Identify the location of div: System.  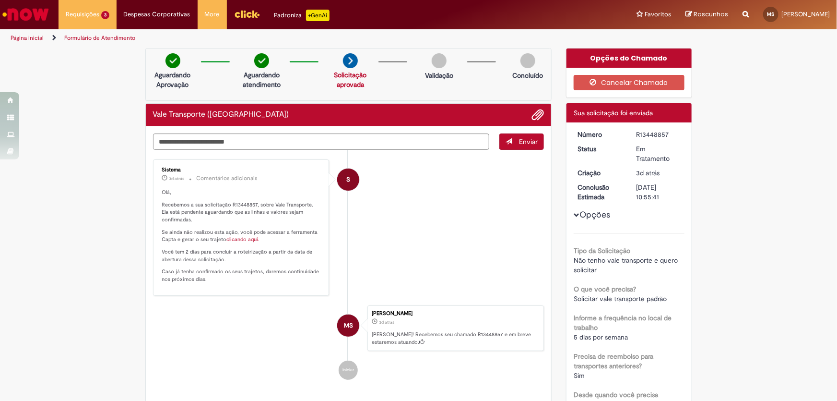
(348, 179).